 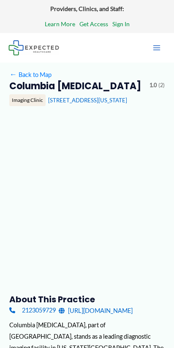 I want to click on button: Main menu toggle, so click(x=157, y=48).